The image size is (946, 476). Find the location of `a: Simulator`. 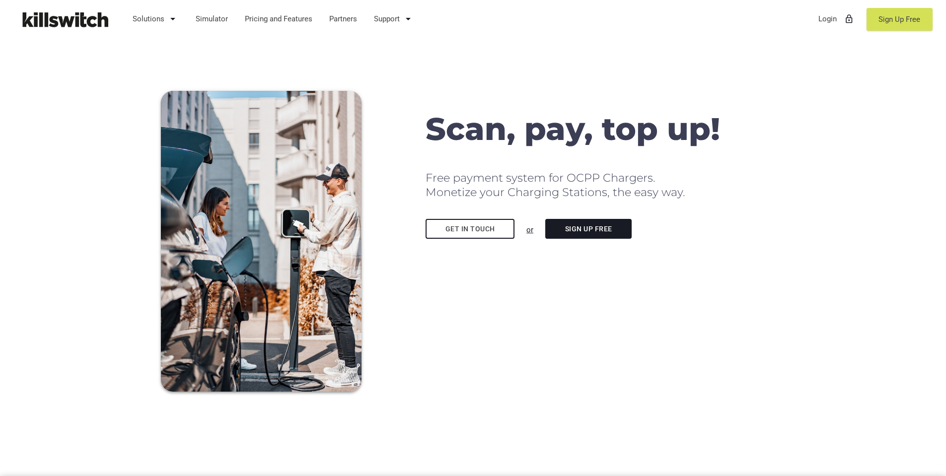

a: Simulator is located at coordinates (212, 19).